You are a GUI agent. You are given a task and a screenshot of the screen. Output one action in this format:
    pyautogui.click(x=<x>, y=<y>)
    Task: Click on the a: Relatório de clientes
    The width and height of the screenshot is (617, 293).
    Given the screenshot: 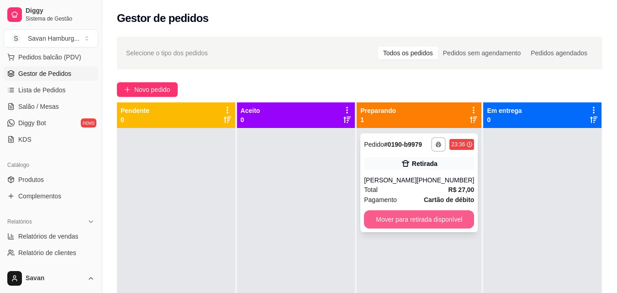 What is the action you would take?
    pyautogui.click(x=51, y=253)
    